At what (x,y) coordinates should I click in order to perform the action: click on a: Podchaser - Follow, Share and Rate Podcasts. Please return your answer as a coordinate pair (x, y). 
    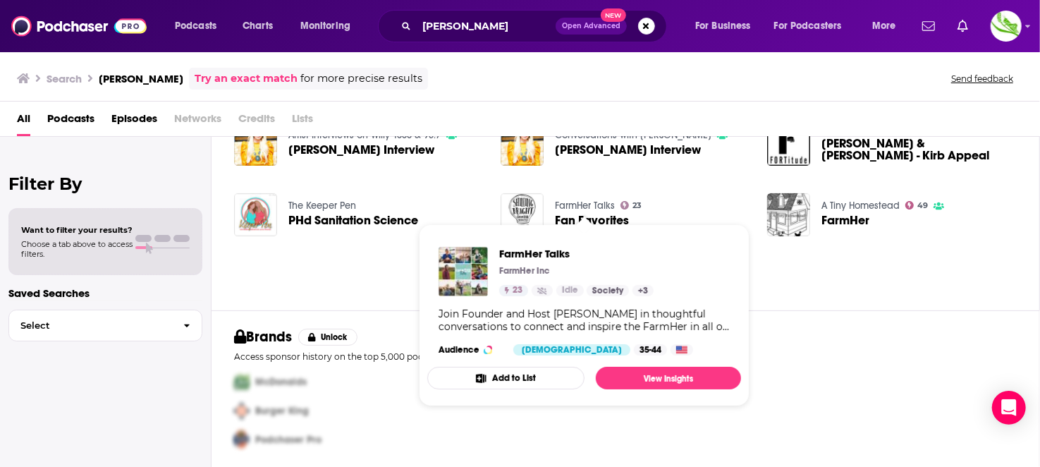
    Looking at the image, I should click on (79, 26).